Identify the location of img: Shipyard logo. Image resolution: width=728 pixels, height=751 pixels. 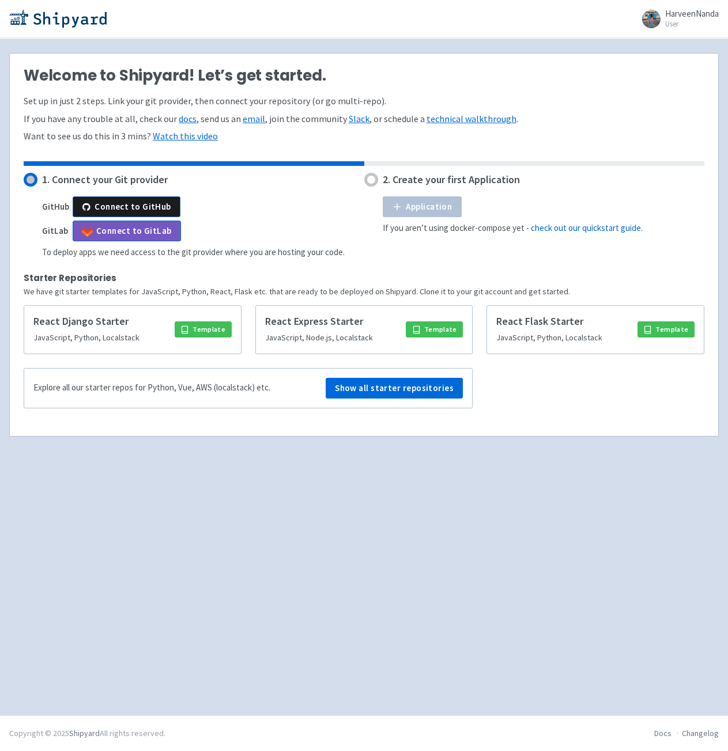
(58, 18).